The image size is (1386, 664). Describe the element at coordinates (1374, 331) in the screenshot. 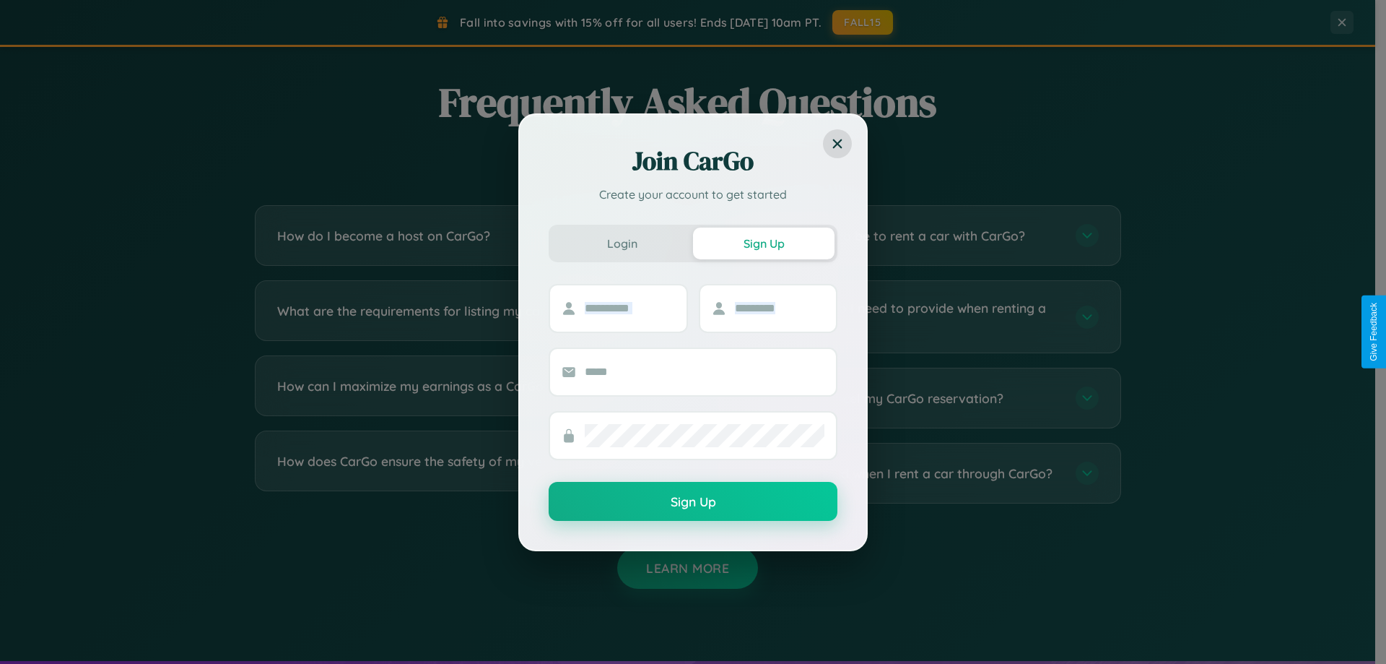

I see `div: Give Feedback` at that location.